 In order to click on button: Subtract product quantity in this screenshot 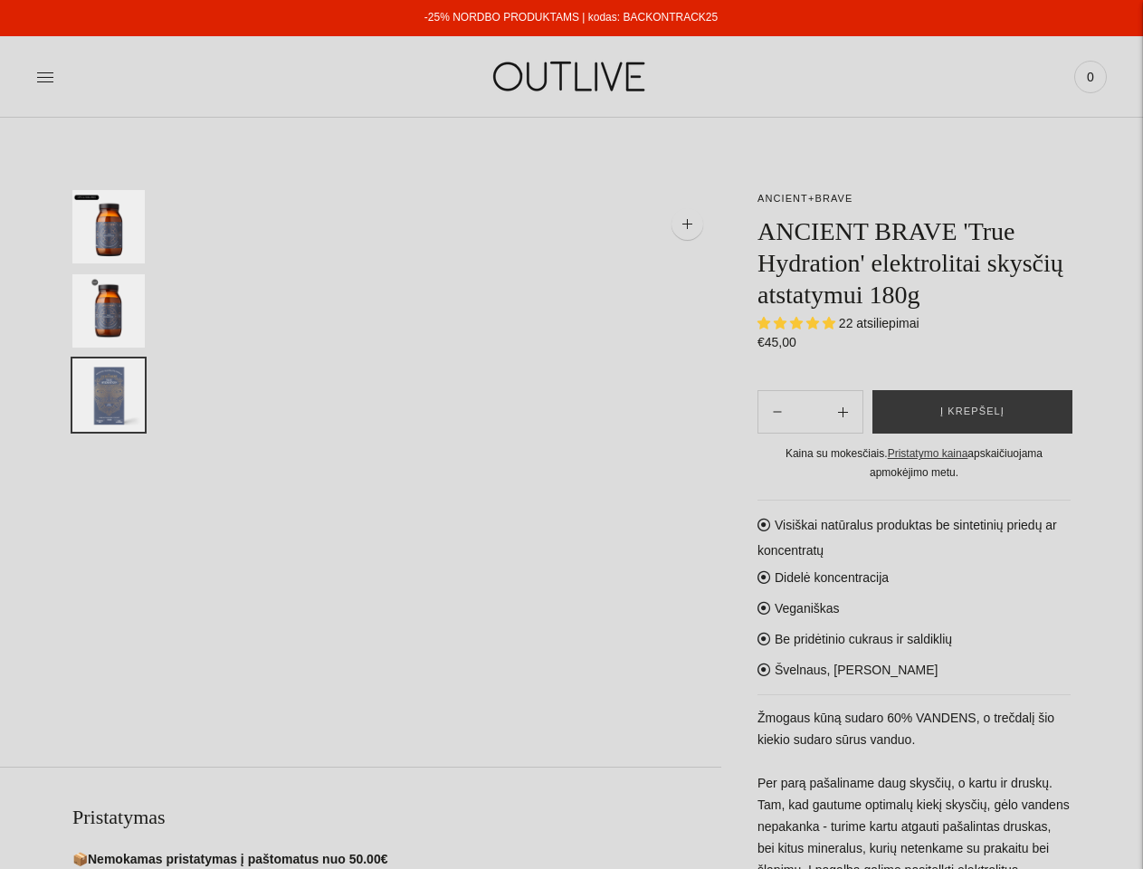, I will do `click(843, 412)`.